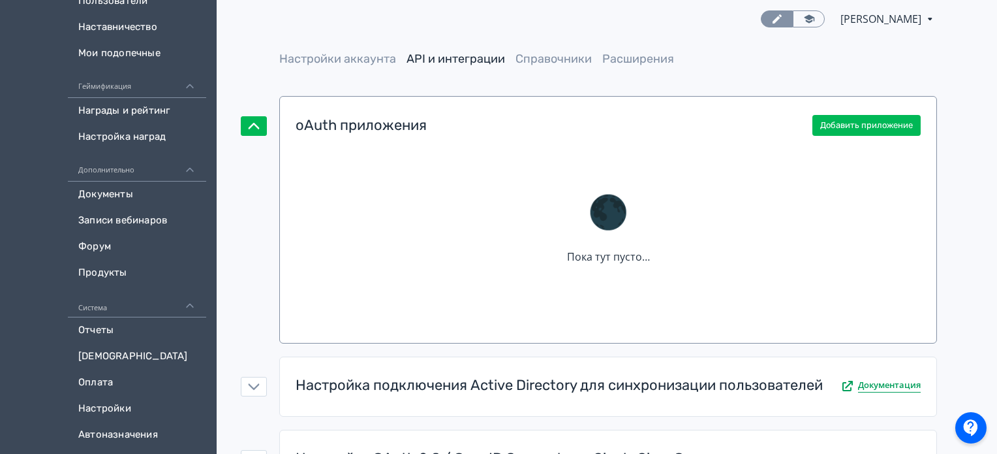  I want to click on a: Автоназначения, so click(137, 435).